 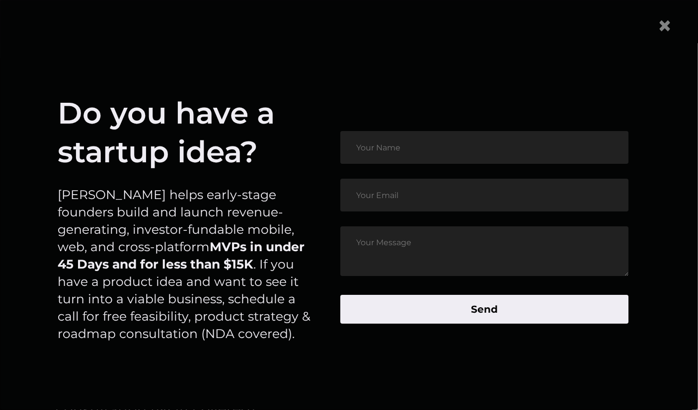 I want to click on button: Send, so click(x=485, y=310).